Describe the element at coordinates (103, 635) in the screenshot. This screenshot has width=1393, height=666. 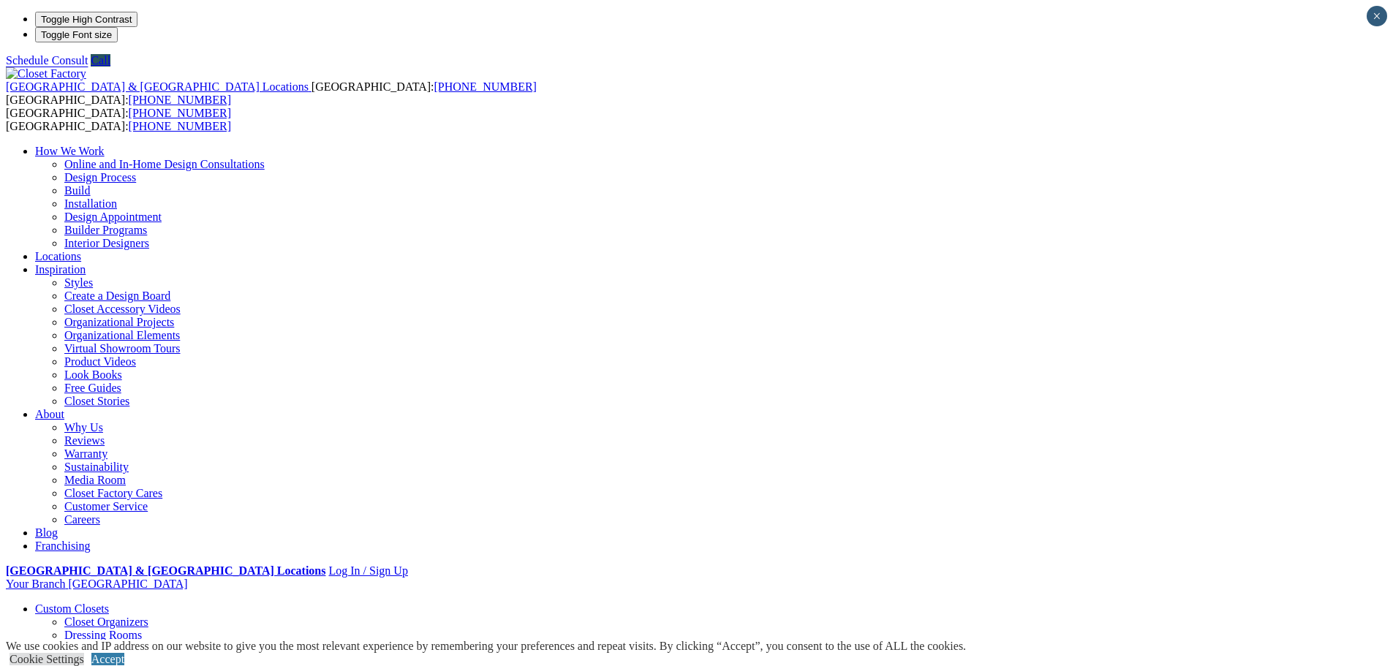
I see `a: Dressing Rooms` at that location.